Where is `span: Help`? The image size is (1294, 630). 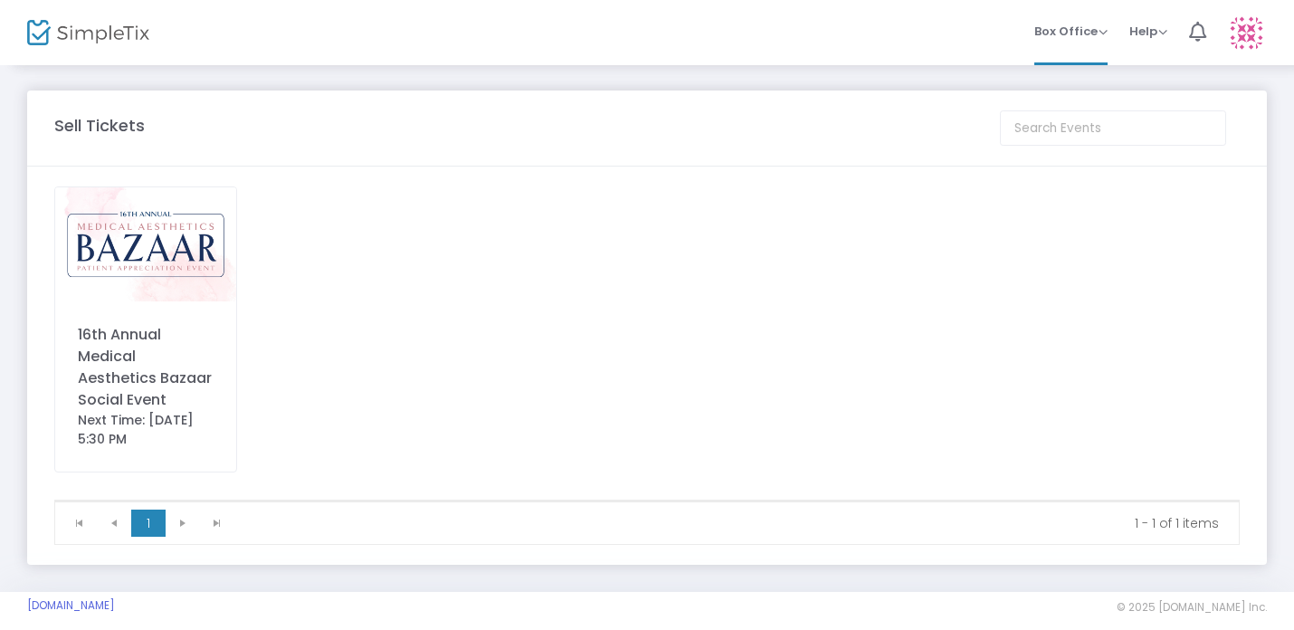
span: Help is located at coordinates (1148, 31).